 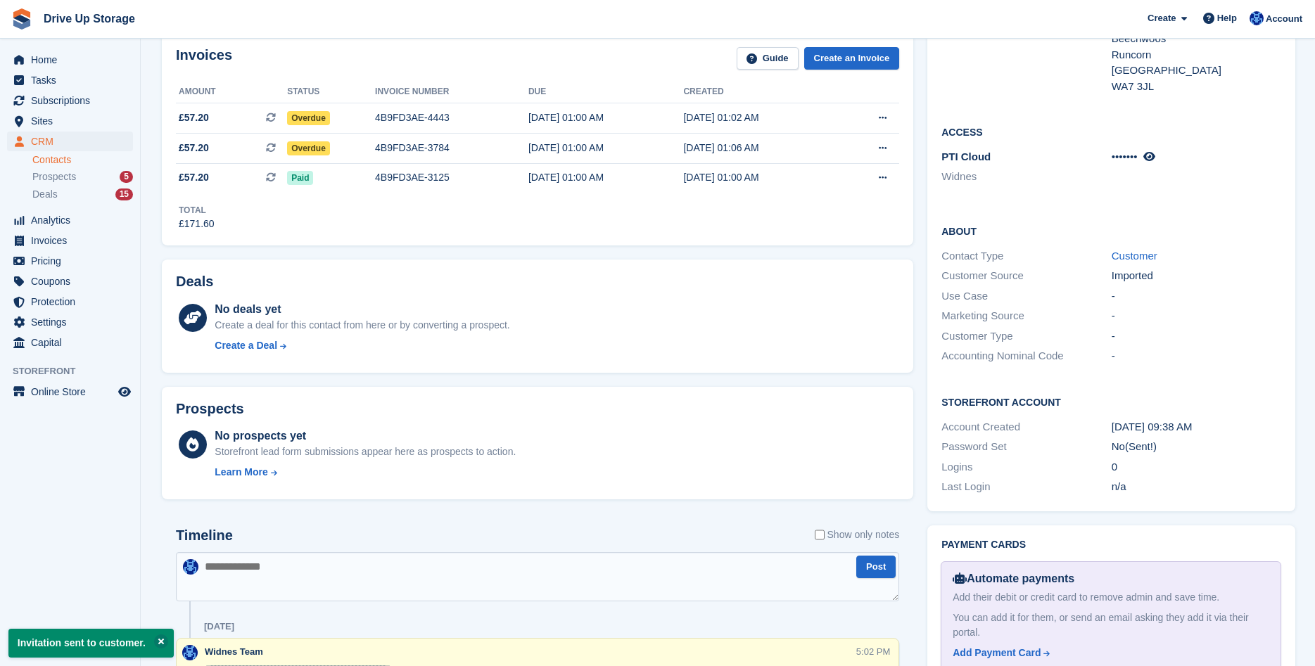 What do you see at coordinates (300, 178) in the screenshot?
I see `span: Paid` at bounding box center [300, 178].